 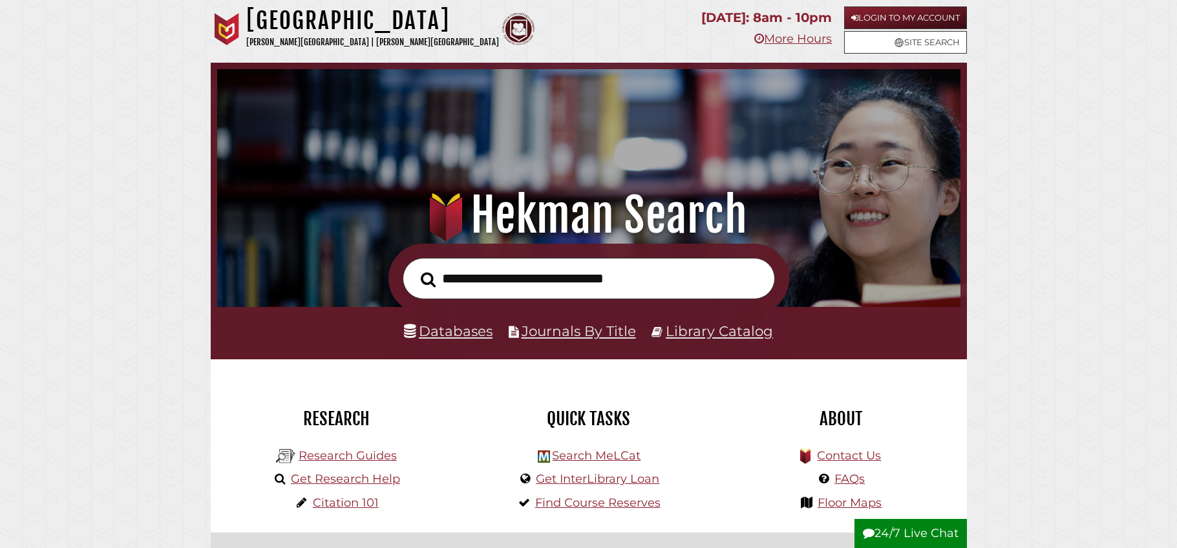 What do you see at coordinates (849, 503) in the screenshot?
I see `a: Floor Maps` at bounding box center [849, 503].